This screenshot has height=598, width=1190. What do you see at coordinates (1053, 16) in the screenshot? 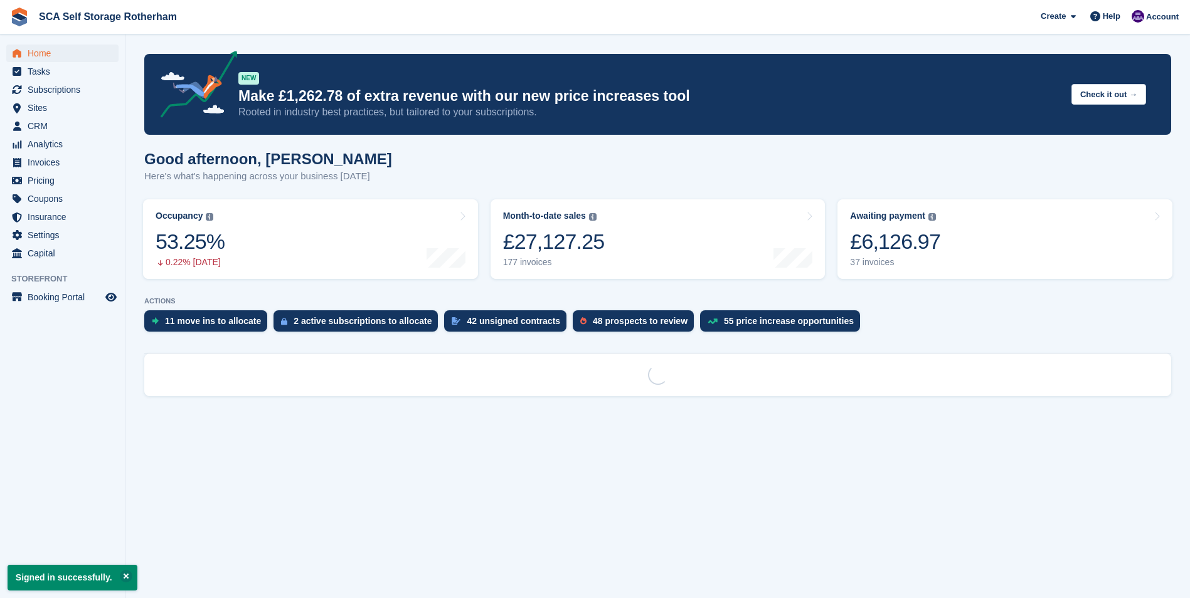
I see `span: Create` at bounding box center [1053, 16].